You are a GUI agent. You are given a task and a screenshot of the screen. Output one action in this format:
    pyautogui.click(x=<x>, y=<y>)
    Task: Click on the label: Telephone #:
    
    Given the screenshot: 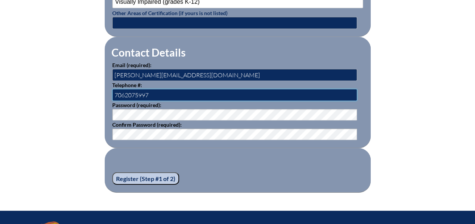 What is the action you would take?
    pyautogui.click(x=127, y=85)
    